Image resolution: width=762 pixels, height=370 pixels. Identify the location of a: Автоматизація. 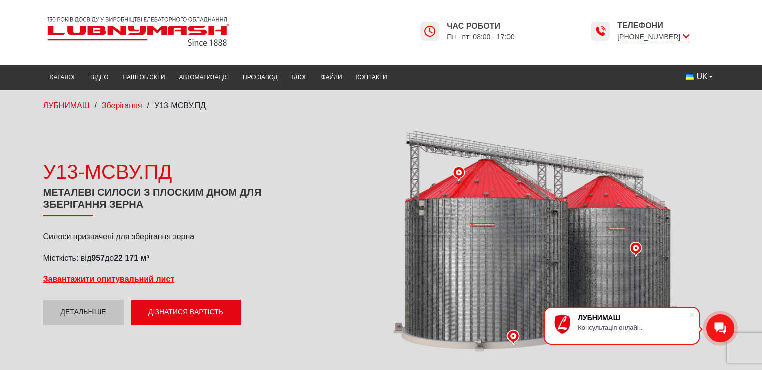
(204, 77).